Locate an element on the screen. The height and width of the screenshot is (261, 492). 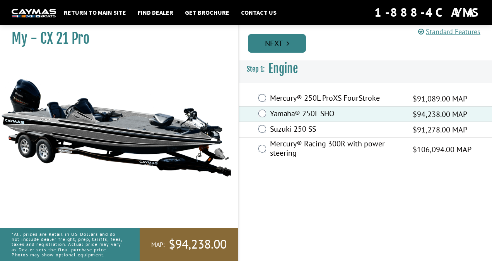
span: MAP: is located at coordinates (158, 244).